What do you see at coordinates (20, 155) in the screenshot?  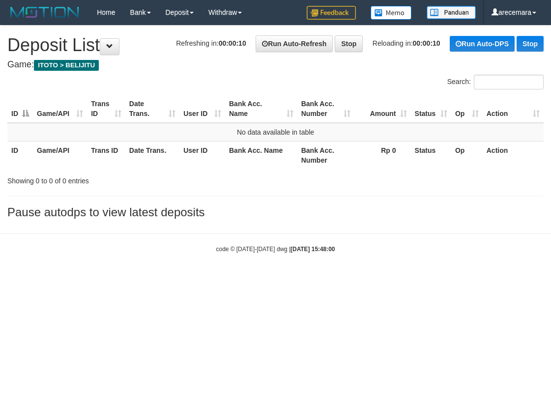 I see `th: ID` at bounding box center [20, 155].